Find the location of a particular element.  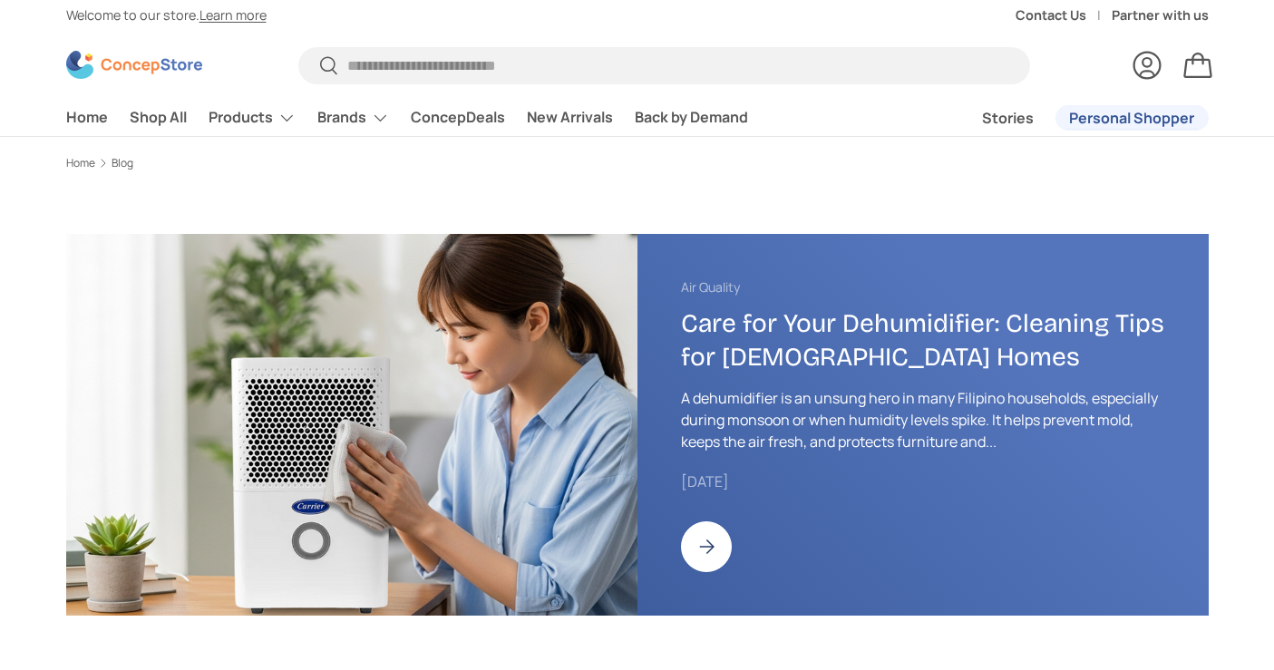

a: Partner with us is located at coordinates (1160, 15).